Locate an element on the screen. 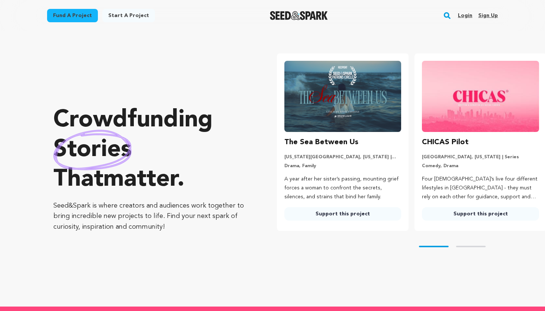 The width and height of the screenshot is (545, 311). h3: The Sea Between Us is located at coordinates (321, 142).